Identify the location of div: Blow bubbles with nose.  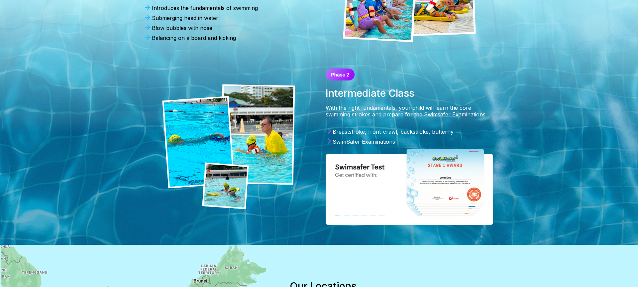
(229, 28).